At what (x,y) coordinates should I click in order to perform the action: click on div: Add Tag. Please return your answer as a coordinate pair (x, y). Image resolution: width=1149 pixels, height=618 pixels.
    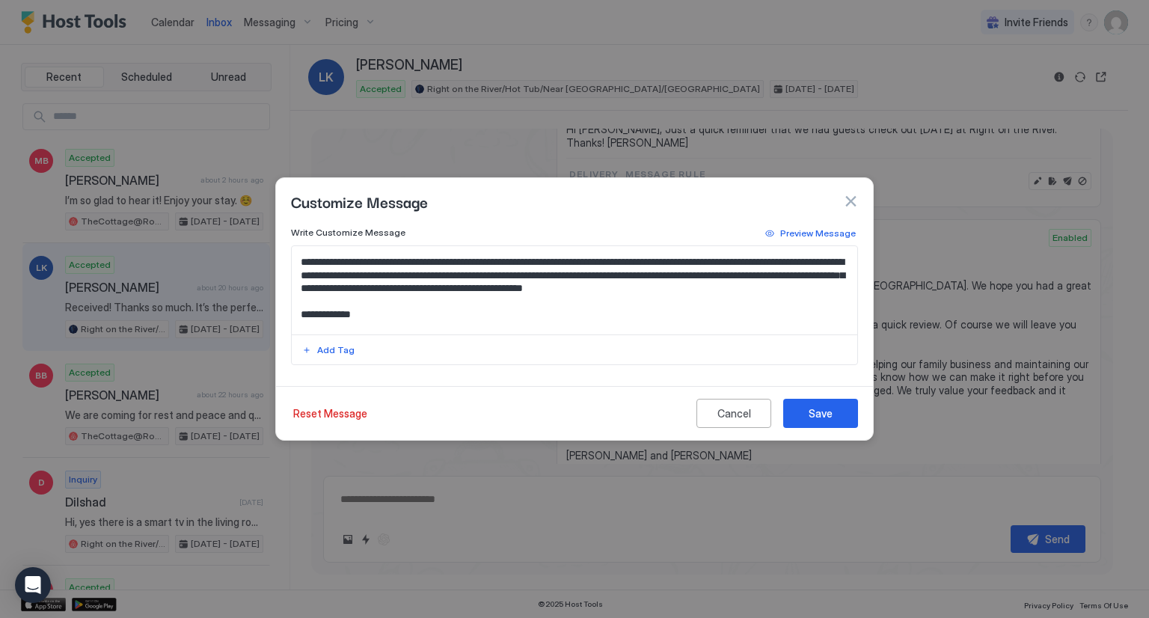
    Looking at the image, I should click on (336, 350).